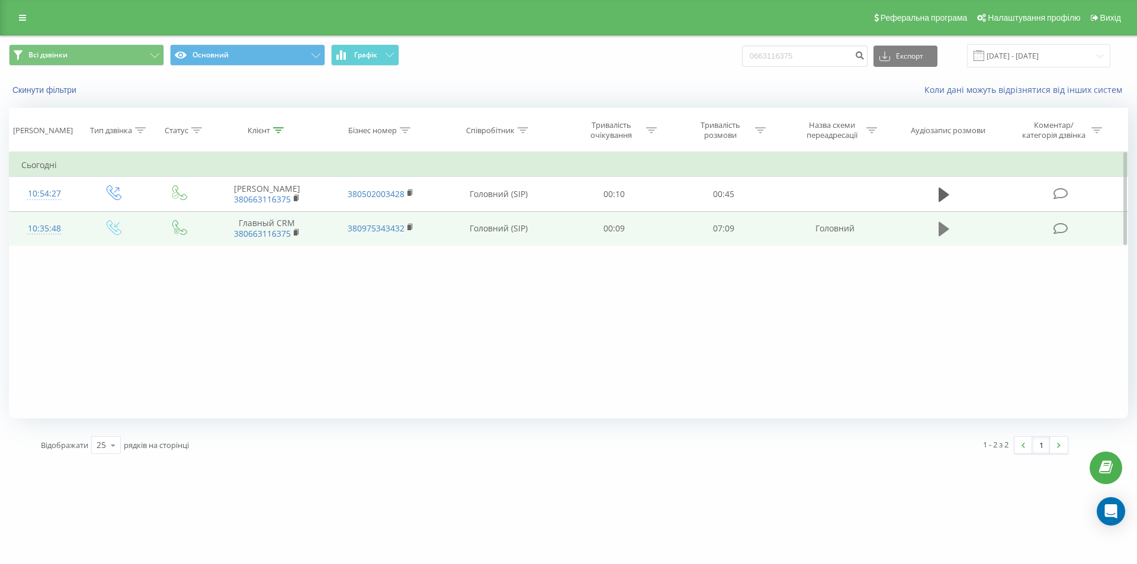  What do you see at coordinates (48, 55) in the screenshot?
I see `span: Всі дзвінки` at bounding box center [48, 55].